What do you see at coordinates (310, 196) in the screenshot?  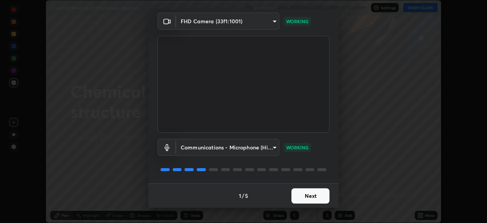 I see `button: Next` at bounding box center [310, 196].